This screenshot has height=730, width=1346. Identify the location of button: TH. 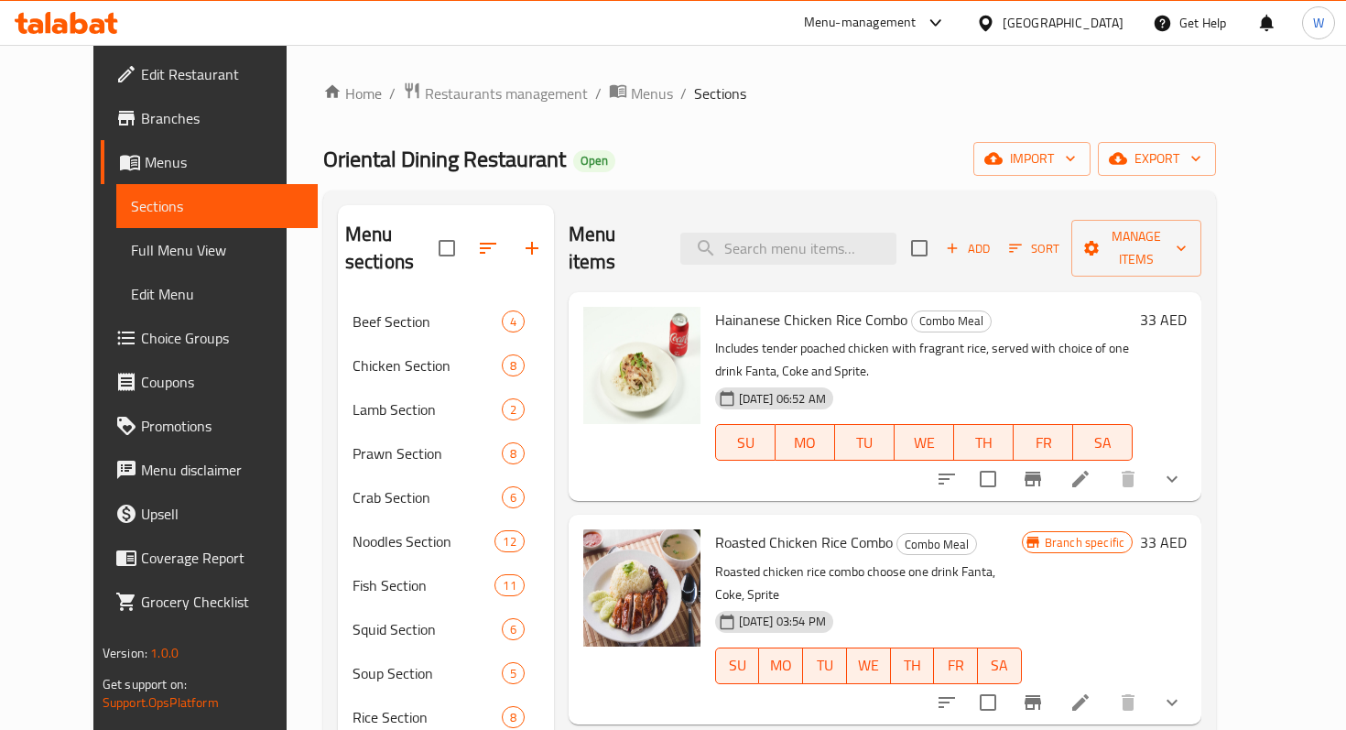
(913, 666).